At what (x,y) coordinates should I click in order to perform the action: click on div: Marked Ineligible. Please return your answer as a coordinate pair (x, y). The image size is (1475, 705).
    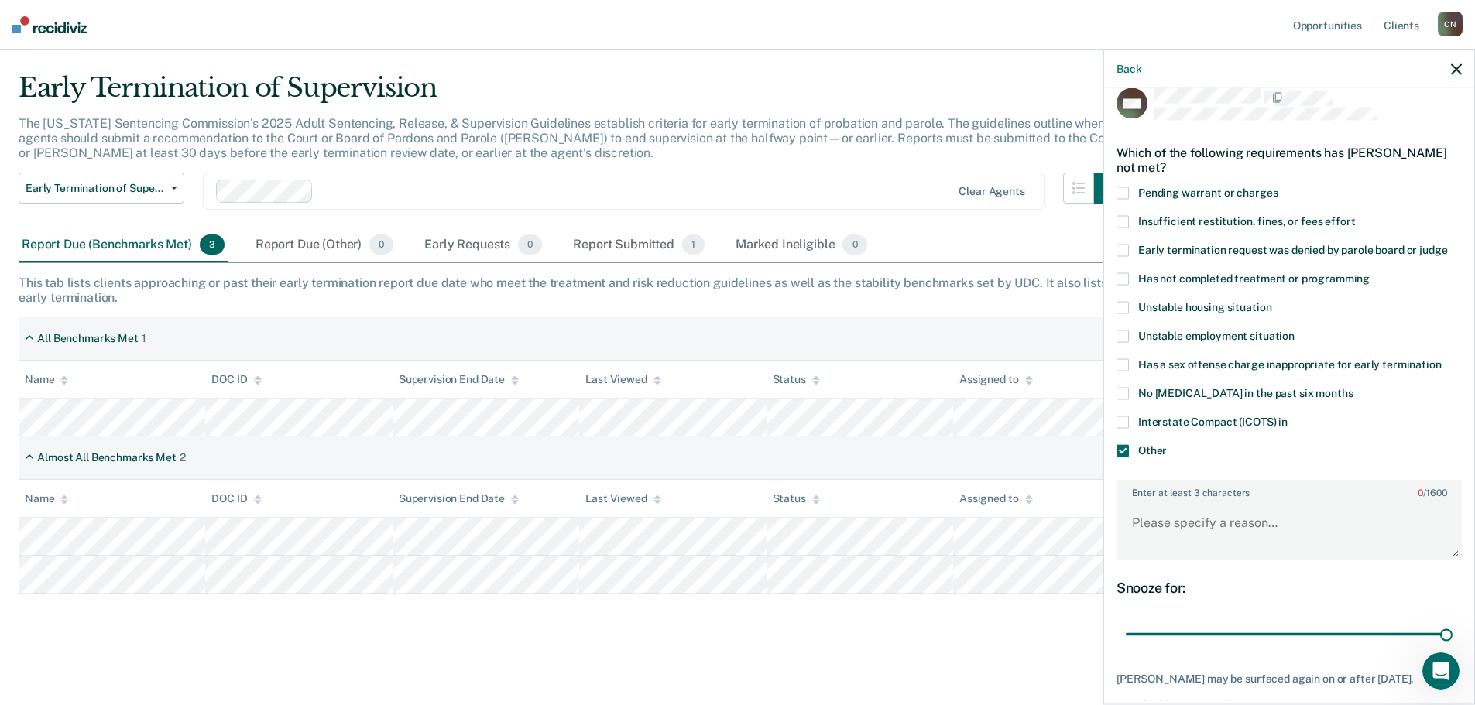
    Looking at the image, I should click on (801, 245).